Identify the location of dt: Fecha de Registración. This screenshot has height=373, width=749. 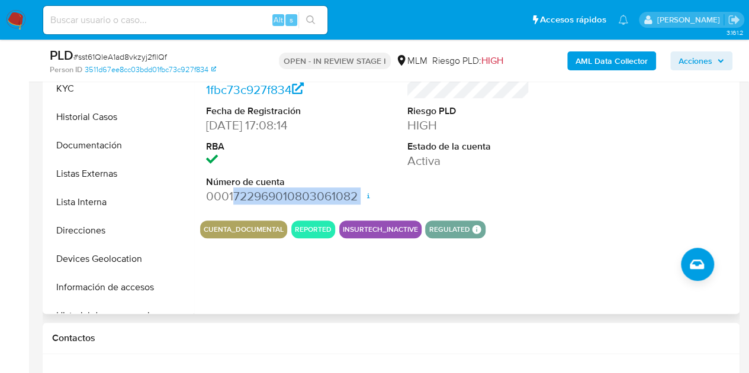
(267, 111).